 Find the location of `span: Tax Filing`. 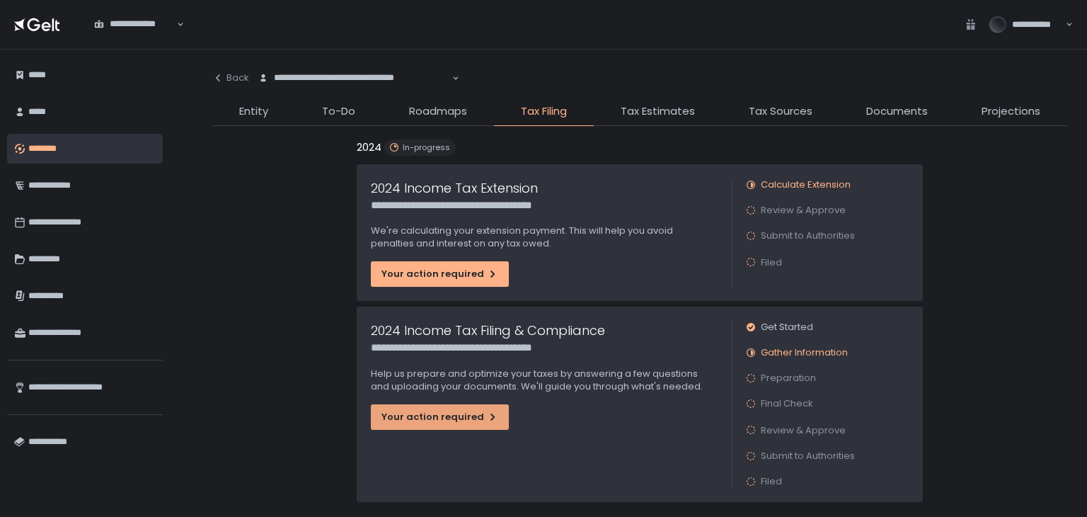

span: Tax Filing is located at coordinates (543, 111).